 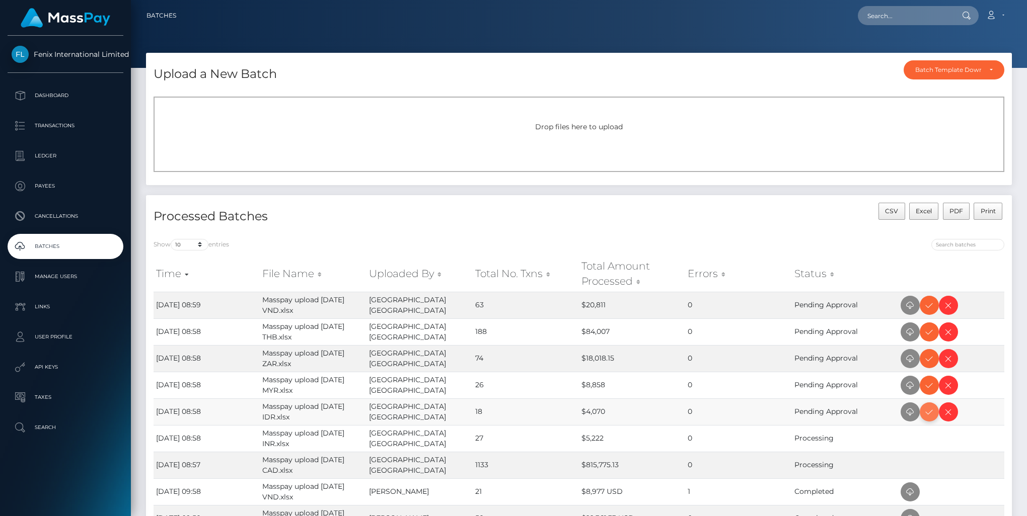 What do you see at coordinates (189, 245) in the screenshot?
I see `select: Showentries` at bounding box center [189, 245].